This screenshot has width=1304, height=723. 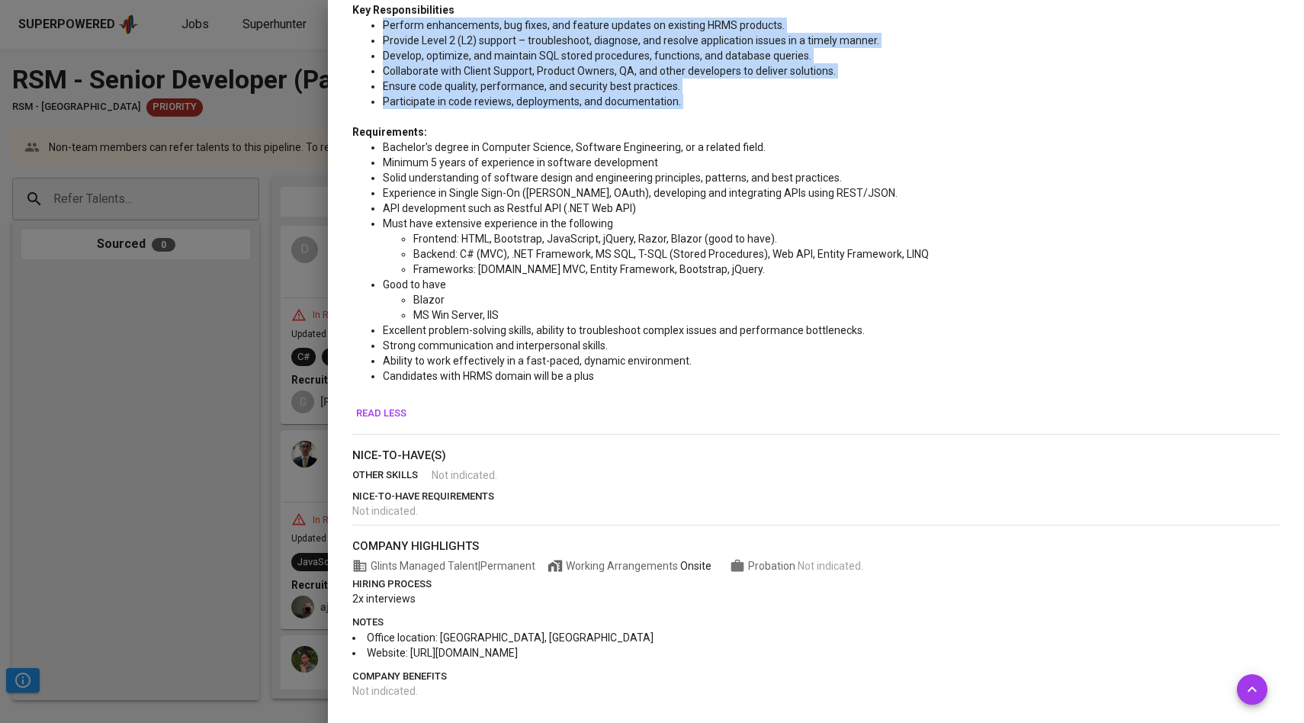 What do you see at coordinates (816, 546) in the screenshot?
I see `p: company highlights` at bounding box center [816, 546].